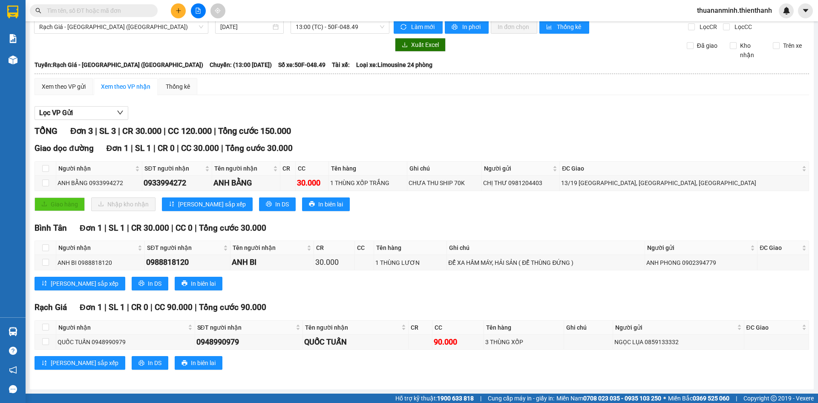 This screenshot has width=818, height=403. I want to click on span: bar-chart, so click(550, 27).